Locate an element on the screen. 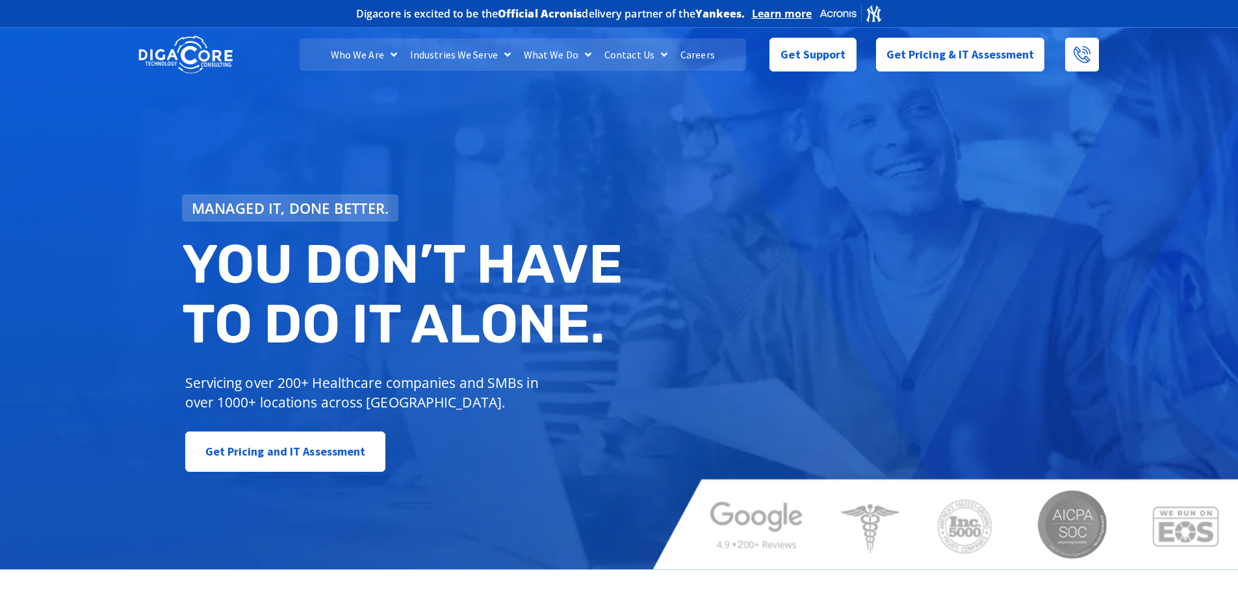 The width and height of the screenshot is (1238, 592). span: Get Pricing & IT Assessment is located at coordinates (961, 55).